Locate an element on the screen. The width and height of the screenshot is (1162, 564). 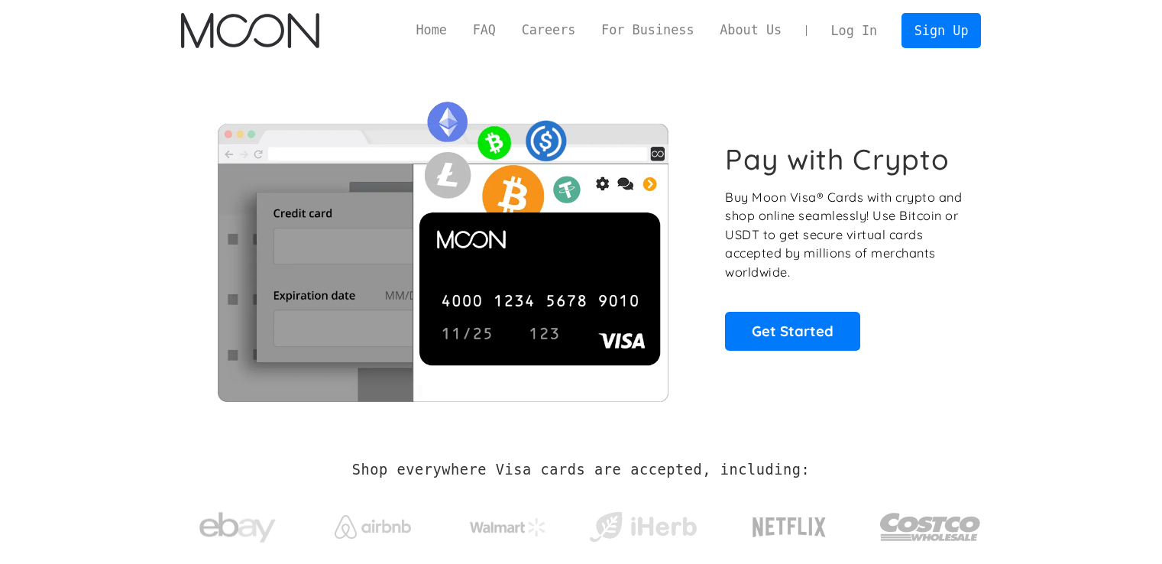
h2: Shop everywhere Visa cards are accepted, including: is located at coordinates (581, 470).